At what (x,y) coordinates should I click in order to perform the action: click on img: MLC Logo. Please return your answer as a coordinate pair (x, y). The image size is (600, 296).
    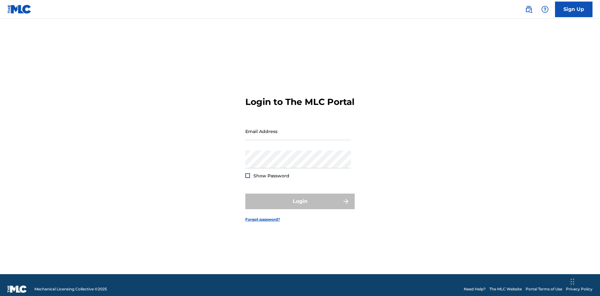
    Looking at the image, I should click on (19, 9).